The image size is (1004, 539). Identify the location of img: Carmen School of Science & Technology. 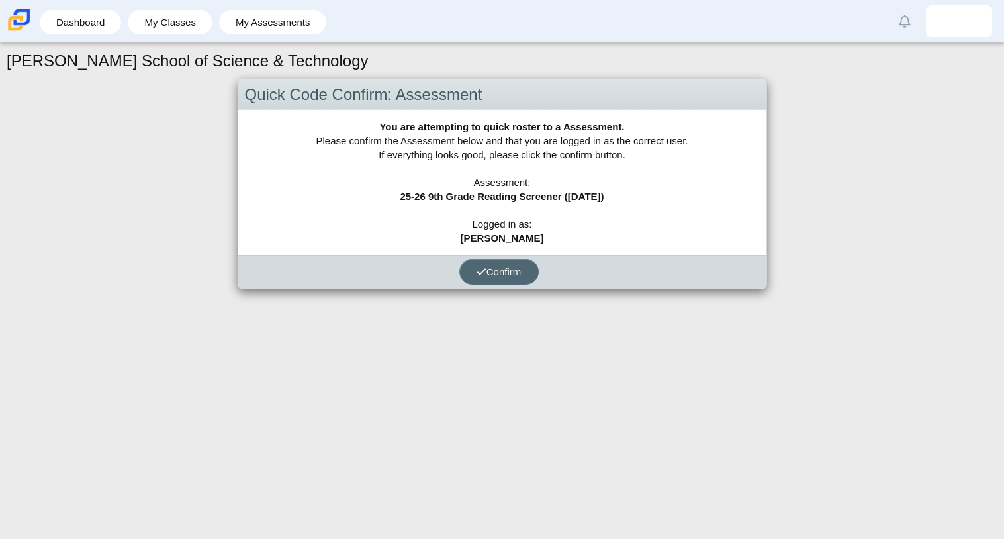
(19, 20).